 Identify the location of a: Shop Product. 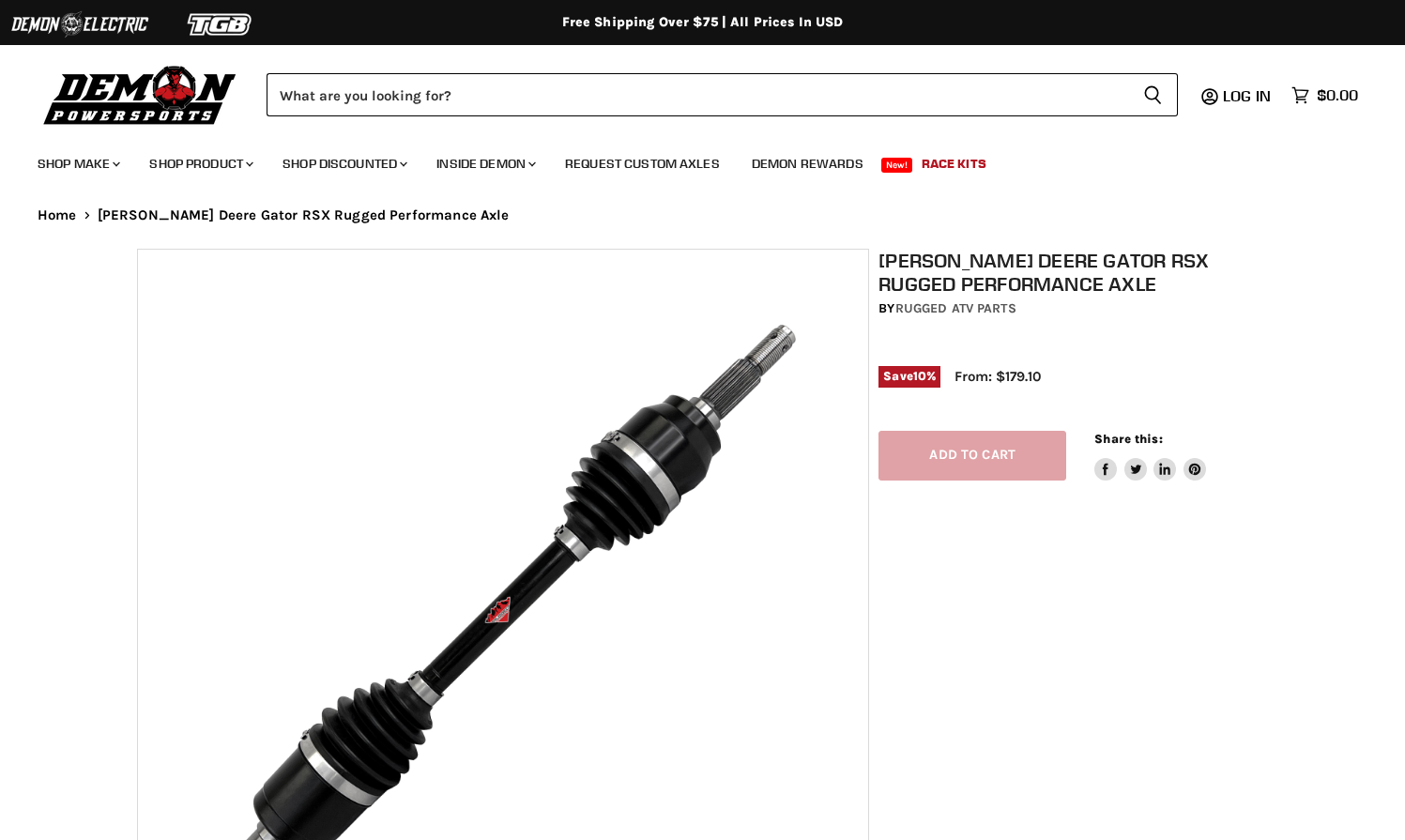
(200, 163).